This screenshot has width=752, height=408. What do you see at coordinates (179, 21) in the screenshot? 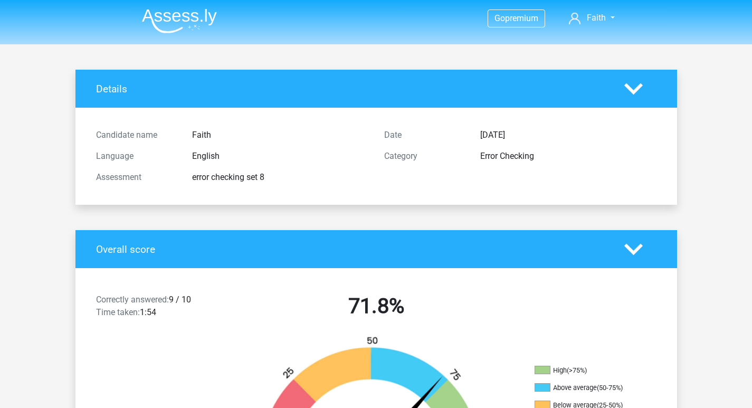
I see `img: Assessly` at bounding box center [179, 21].